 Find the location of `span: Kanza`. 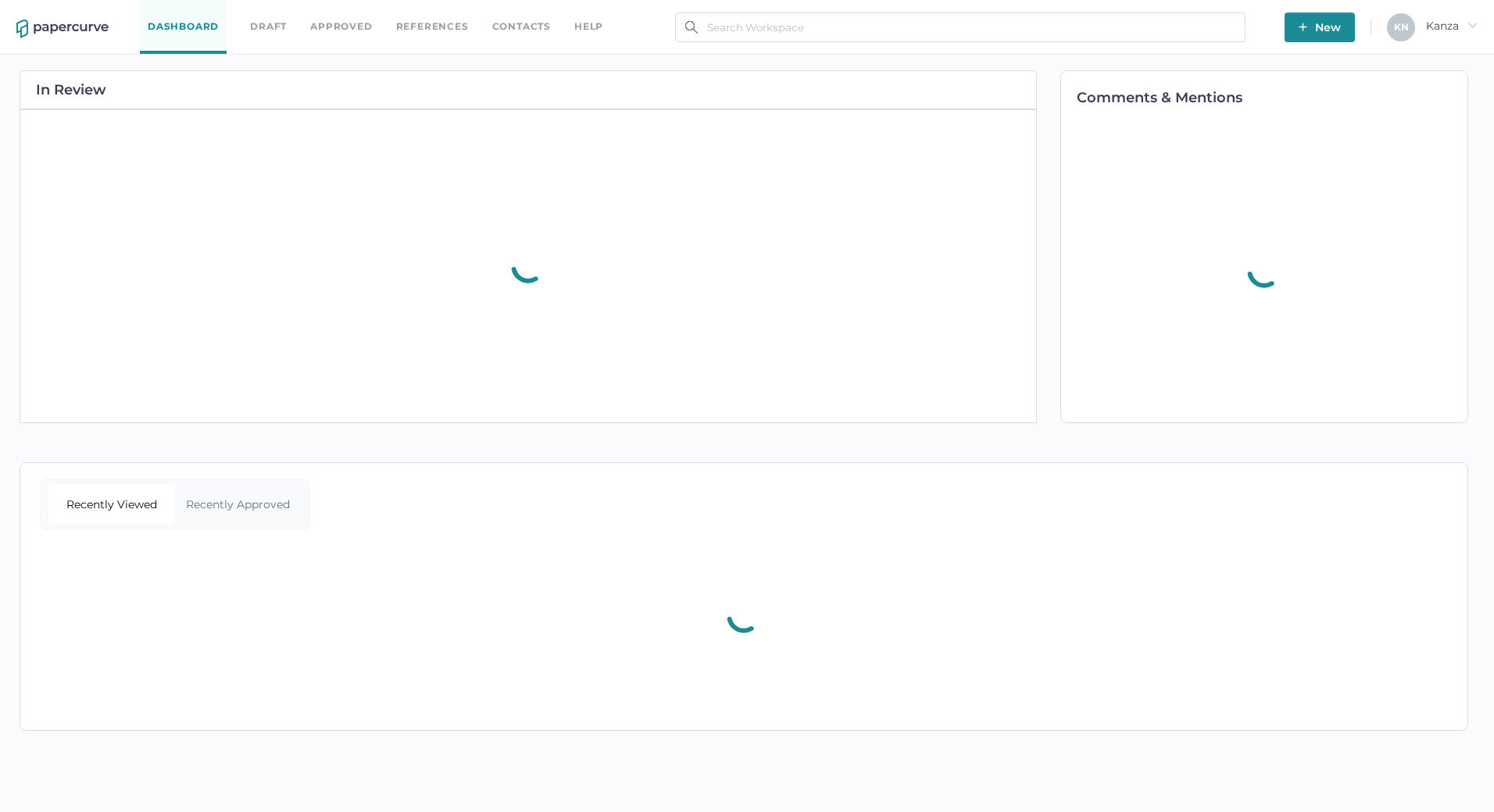

span: Kanza is located at coordinates (1452, 26).